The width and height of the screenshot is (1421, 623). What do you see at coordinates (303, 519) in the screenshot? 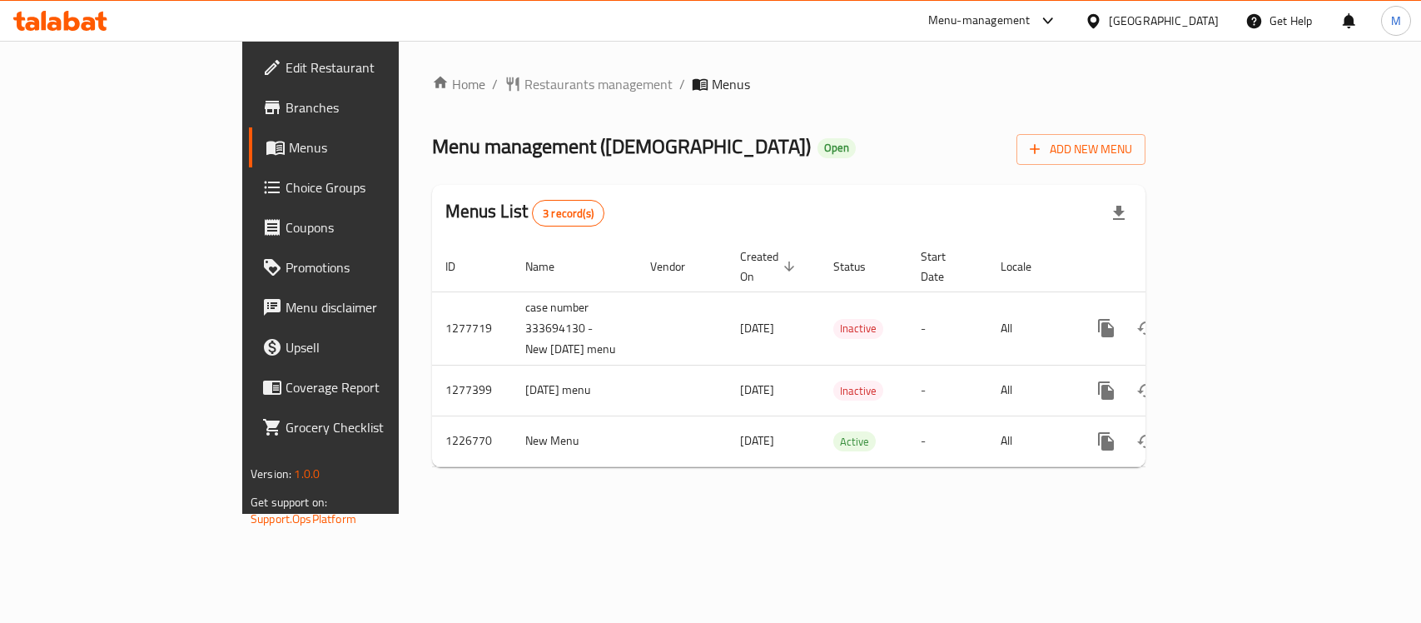
I see `a: Support.OpsPlatform` at bounding box center [303, 519].